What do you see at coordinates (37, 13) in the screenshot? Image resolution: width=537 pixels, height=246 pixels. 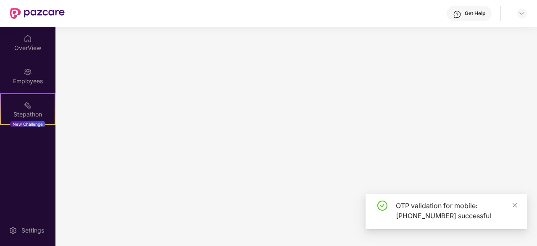 I see `img: New Pazcare Logo` at bounding box center [37, 13].